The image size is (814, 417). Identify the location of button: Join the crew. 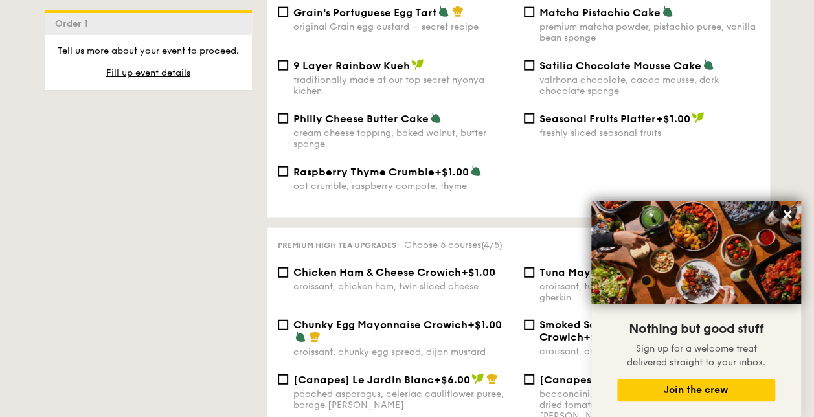
(696, 390).